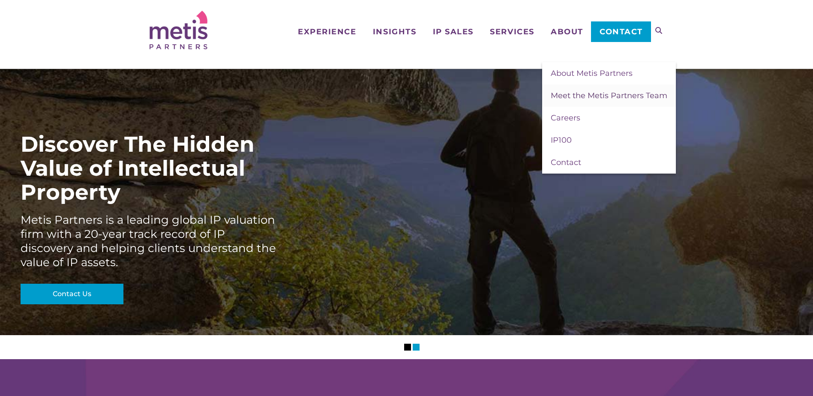 This screenshot has height=396, width=813. What do you see at coordinates (178, 30) in the screenshot?
I see `img: Metis Partners` at bounding box center [178, 30].